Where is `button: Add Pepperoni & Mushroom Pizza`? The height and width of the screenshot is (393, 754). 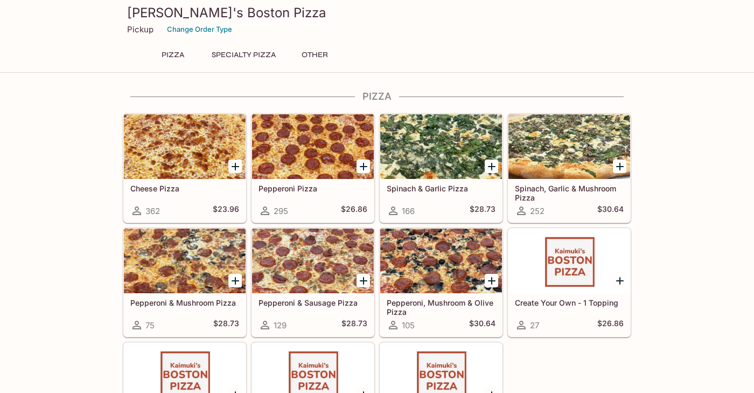 button: Add Pepperoni & Mushroom Pizza is located at coordinates (235, 280).